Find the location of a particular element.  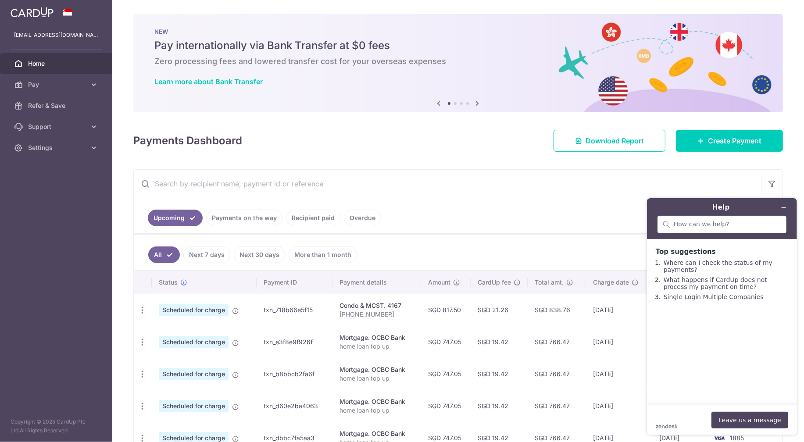

h1: Help is located at coordinates (81, 16).